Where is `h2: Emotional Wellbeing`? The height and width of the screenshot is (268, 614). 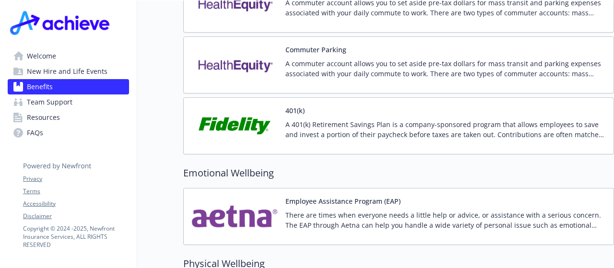
h2: Emotional Wellbeing is located at coordinates (399, 173).